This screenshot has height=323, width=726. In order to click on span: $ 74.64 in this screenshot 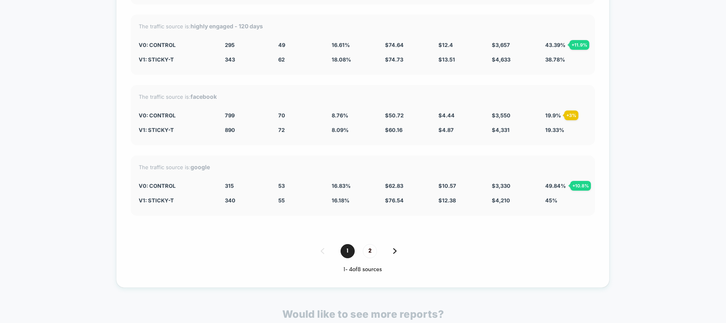, I will do `click(395, 45)`.